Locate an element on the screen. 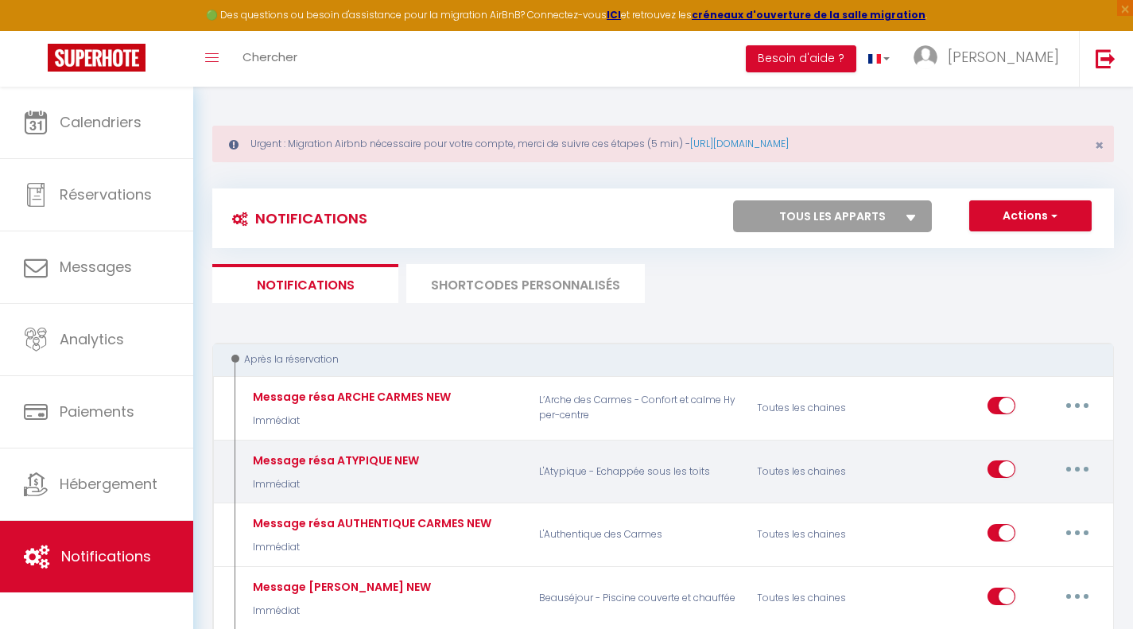 The height and width of the screenshot is (629, 1133). strong: ICI is located at coordinates (614, 14).